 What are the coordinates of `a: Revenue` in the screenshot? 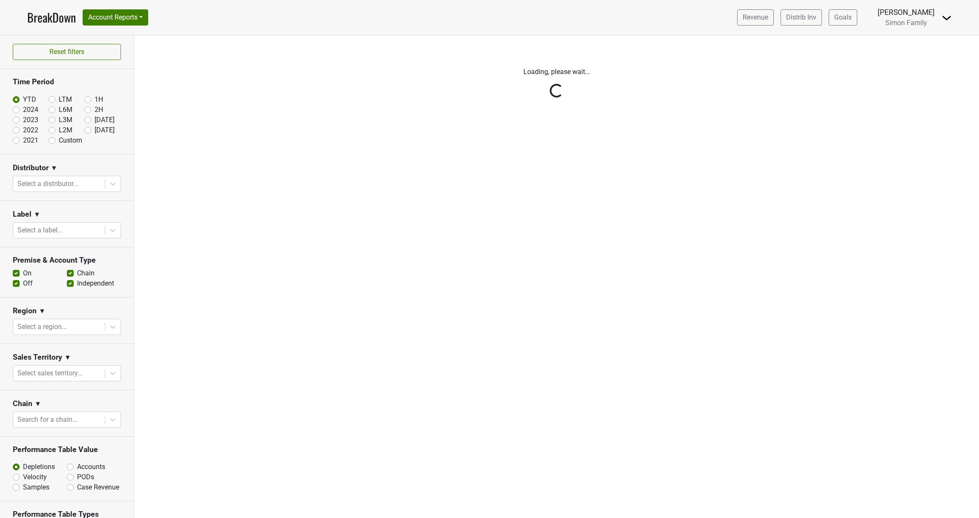 It's located at (755, 17).